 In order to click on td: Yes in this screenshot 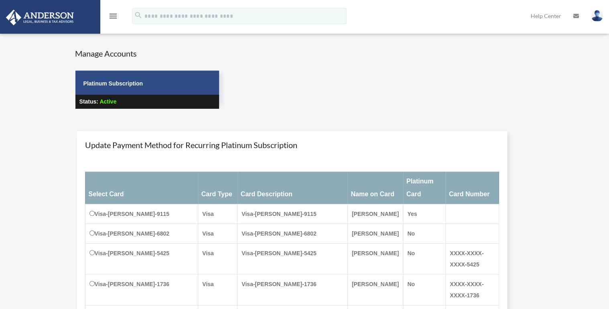, I will do `click(425, 214)`.